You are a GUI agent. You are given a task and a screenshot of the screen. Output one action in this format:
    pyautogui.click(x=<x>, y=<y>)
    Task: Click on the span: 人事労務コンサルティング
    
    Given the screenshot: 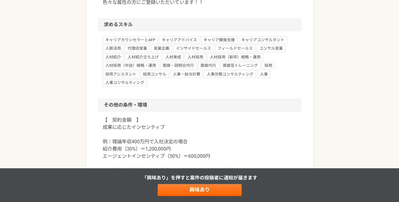 What is the action you would take?
    pyautogui.click(x=230, y=74)
    